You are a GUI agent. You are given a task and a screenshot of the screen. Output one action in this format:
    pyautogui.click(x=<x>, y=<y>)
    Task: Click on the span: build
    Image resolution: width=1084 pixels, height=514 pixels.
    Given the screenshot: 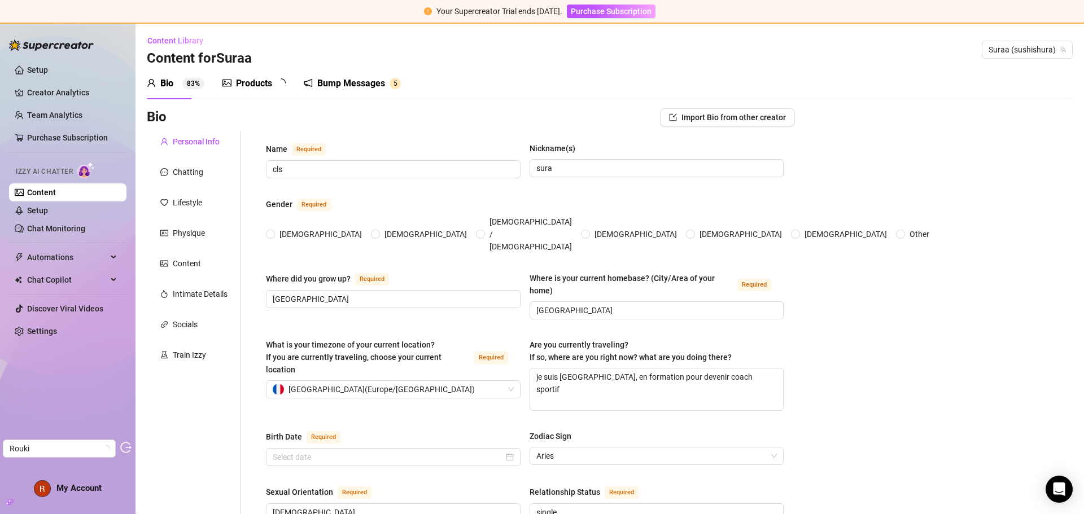 What is the action you would take?
    pyautogui.click(x=10, y=502)
    